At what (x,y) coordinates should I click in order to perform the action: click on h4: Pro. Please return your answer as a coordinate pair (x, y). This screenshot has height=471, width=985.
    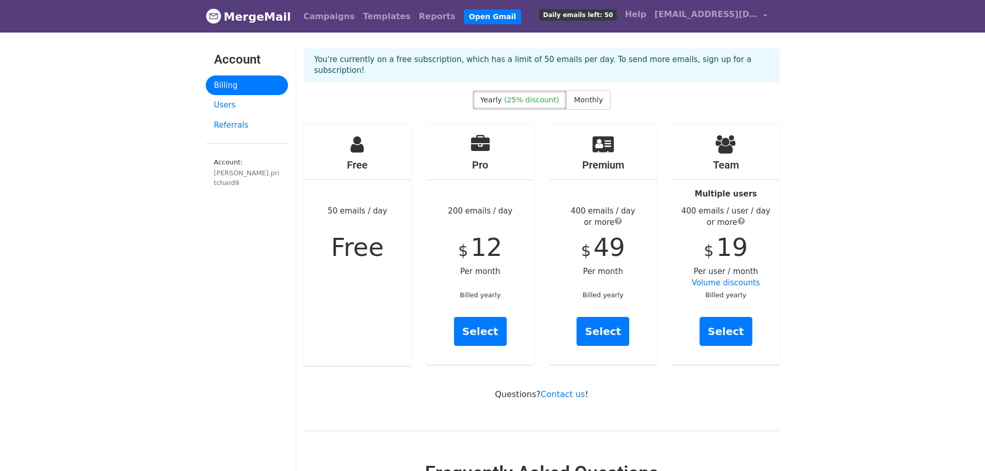
    Looking at the image, I should click on (480, 165).